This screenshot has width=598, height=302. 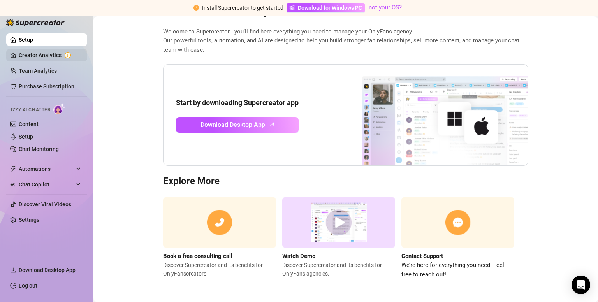 What do you see at coordinates (30, 110) in the screenshot?
I see `span: Izzy AI Chatter` at bounding box center [30, 110].